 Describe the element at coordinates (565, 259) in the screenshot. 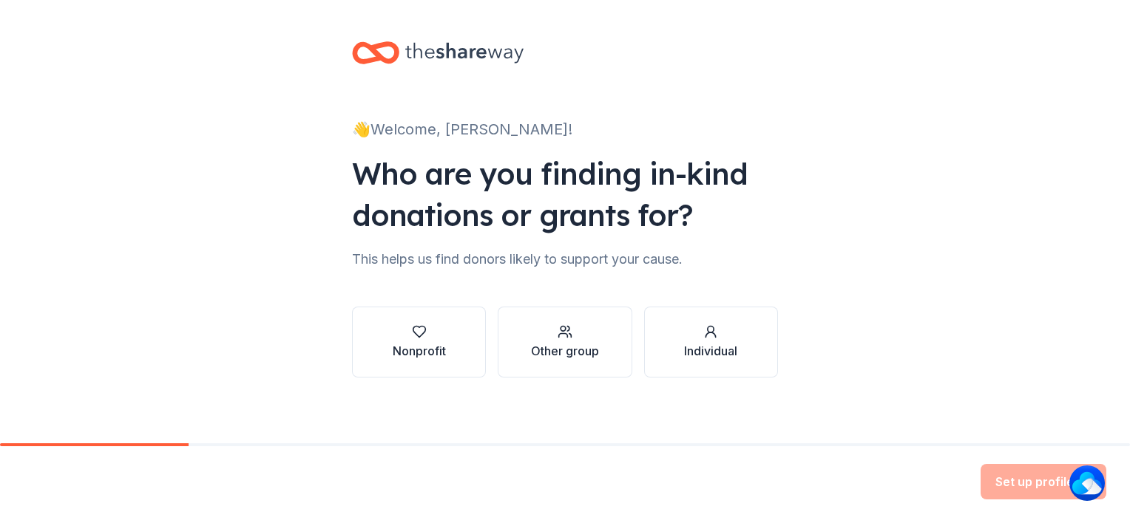

I see `div: This helps us find donors likely to support your cause.` at that location.